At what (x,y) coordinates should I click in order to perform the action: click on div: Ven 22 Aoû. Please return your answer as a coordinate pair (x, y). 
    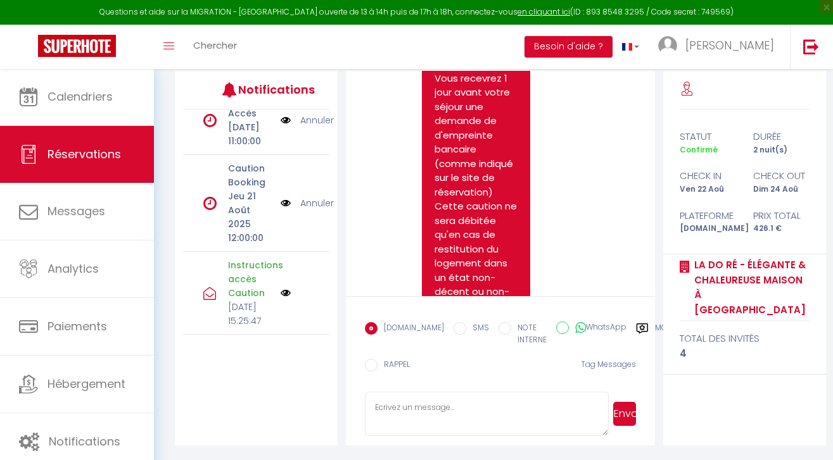
    Looking at the image, I should click on (708, 189).